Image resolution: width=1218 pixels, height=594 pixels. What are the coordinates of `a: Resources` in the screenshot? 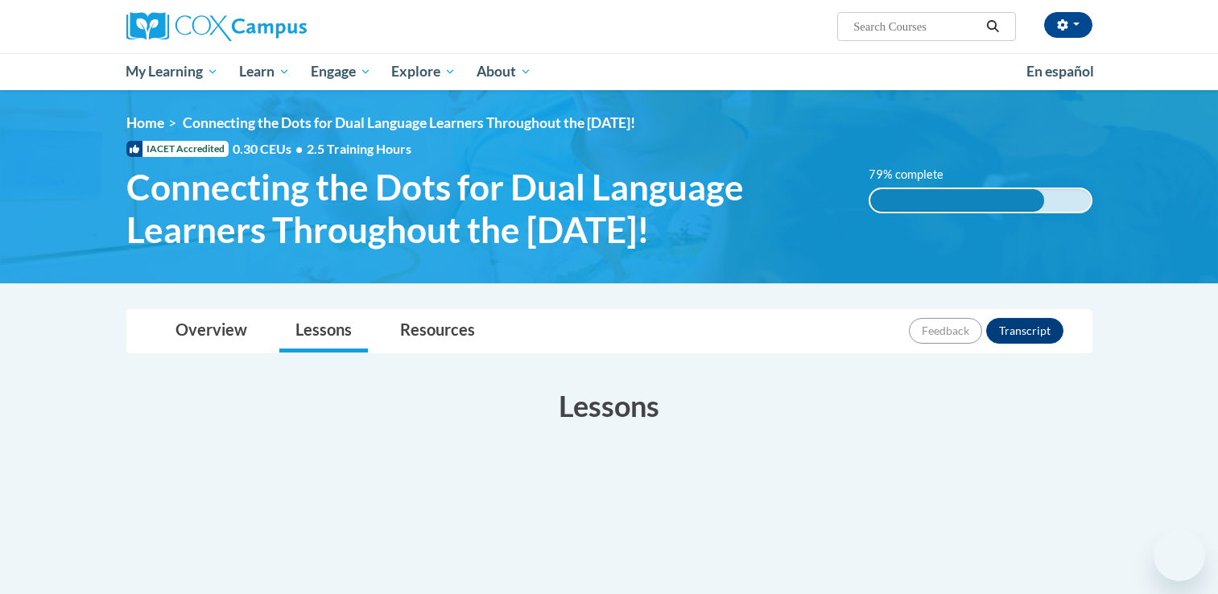 It's located at (437, 331).